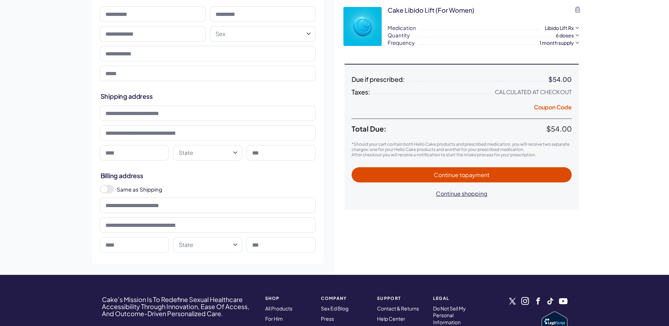 The width and height of the screenshot is (669, 326). What do you see at coordinates (402, 27) in the screenshot?
I see `span: Medication` at bounding box center [402, 27].